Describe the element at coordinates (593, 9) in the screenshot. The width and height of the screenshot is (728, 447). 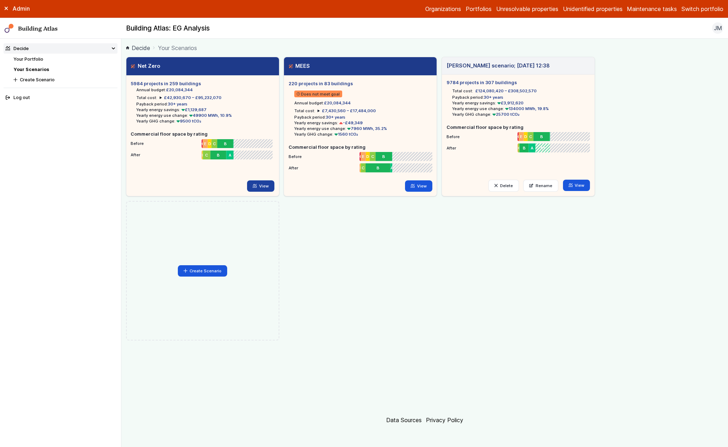
I see `a: Unidentified properties` at that location.